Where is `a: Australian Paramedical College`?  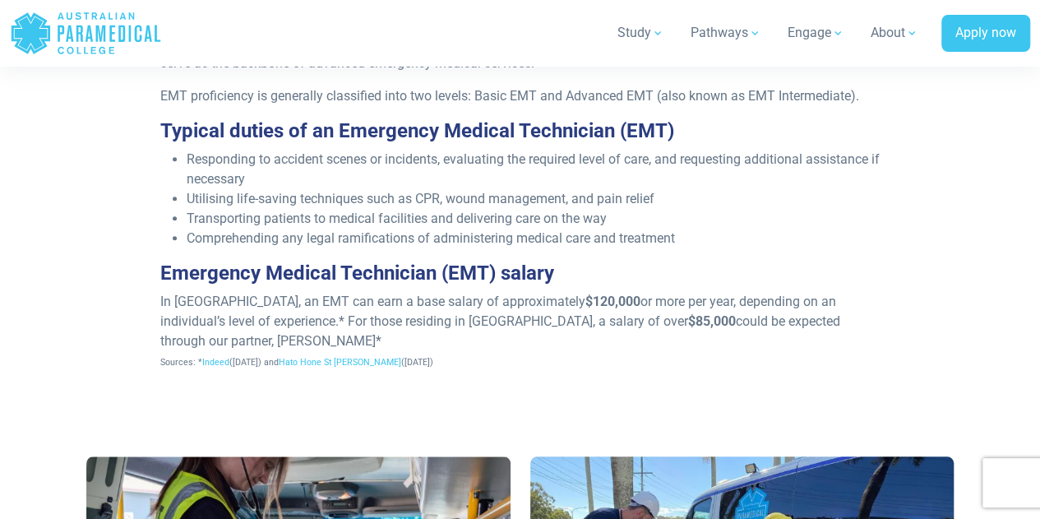
a: Australian Paramedical College is located at coordinates (86, 33).